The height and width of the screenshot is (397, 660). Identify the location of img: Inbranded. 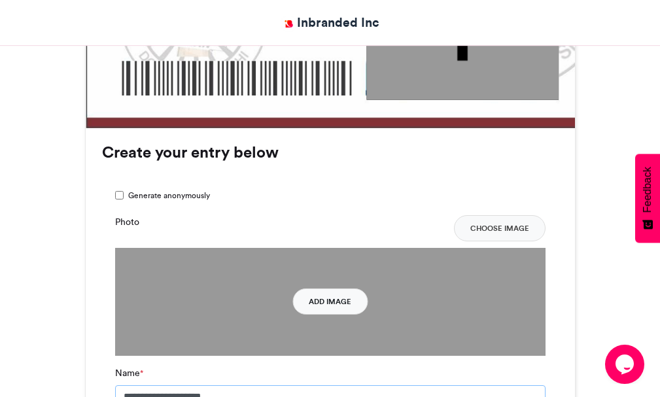
(289, 24).